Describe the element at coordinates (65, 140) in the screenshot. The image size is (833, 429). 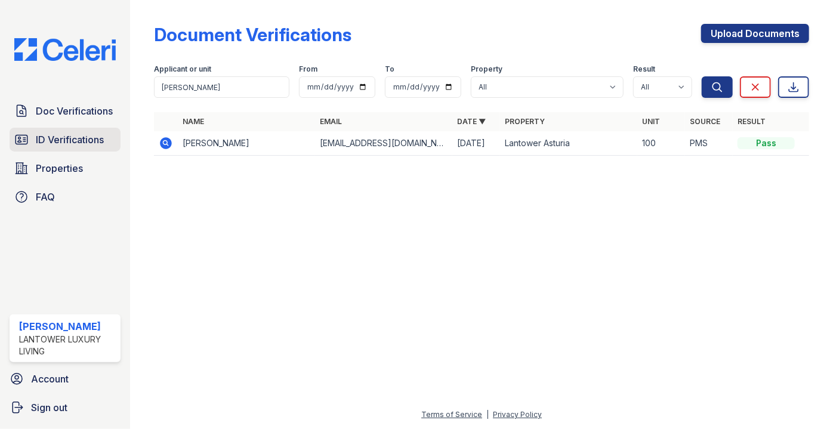
I see `a: ID Verifications` at that location.